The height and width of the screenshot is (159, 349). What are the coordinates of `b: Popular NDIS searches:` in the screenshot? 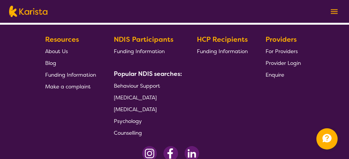 It's located at (148, 74).